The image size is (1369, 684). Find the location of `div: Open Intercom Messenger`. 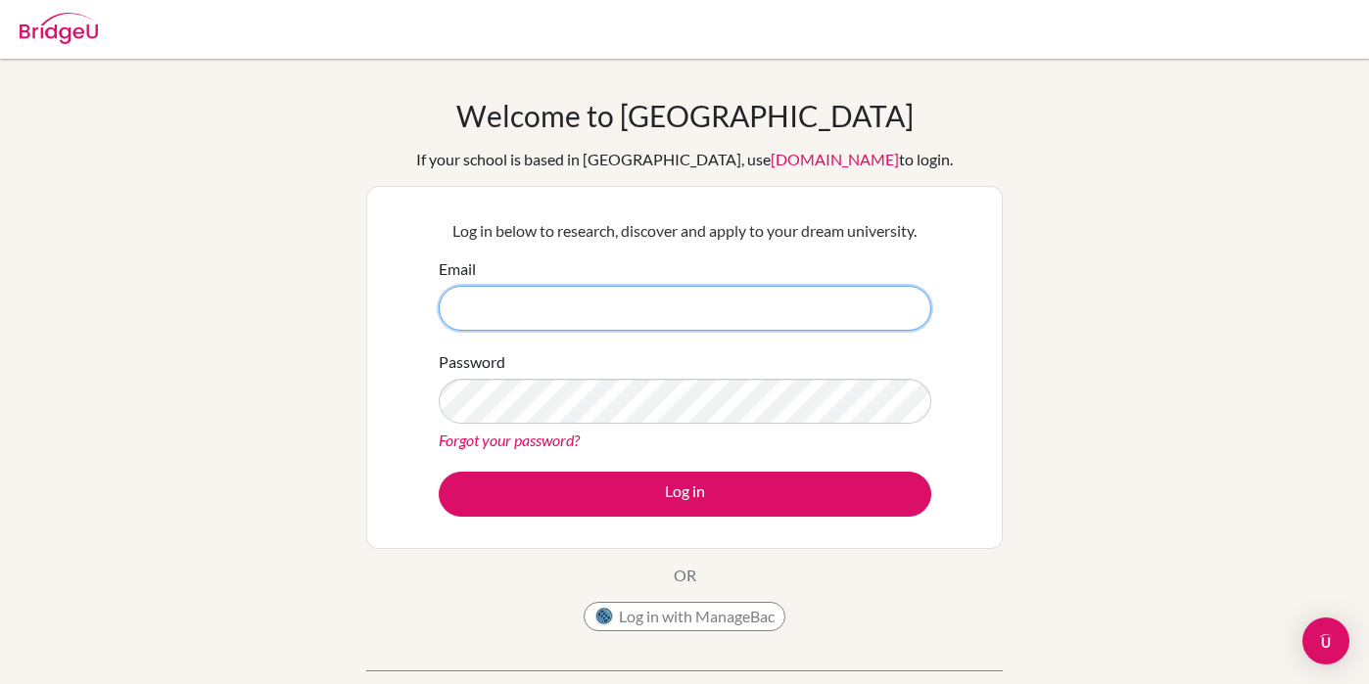

div: Open Intercom Messenger is located at coordinates (1326, 641).